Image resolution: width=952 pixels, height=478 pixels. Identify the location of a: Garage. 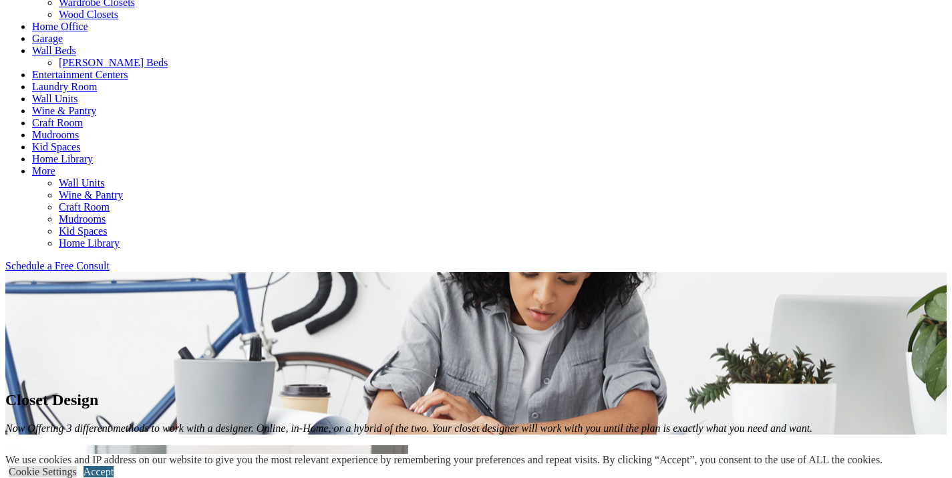
(47, 38).